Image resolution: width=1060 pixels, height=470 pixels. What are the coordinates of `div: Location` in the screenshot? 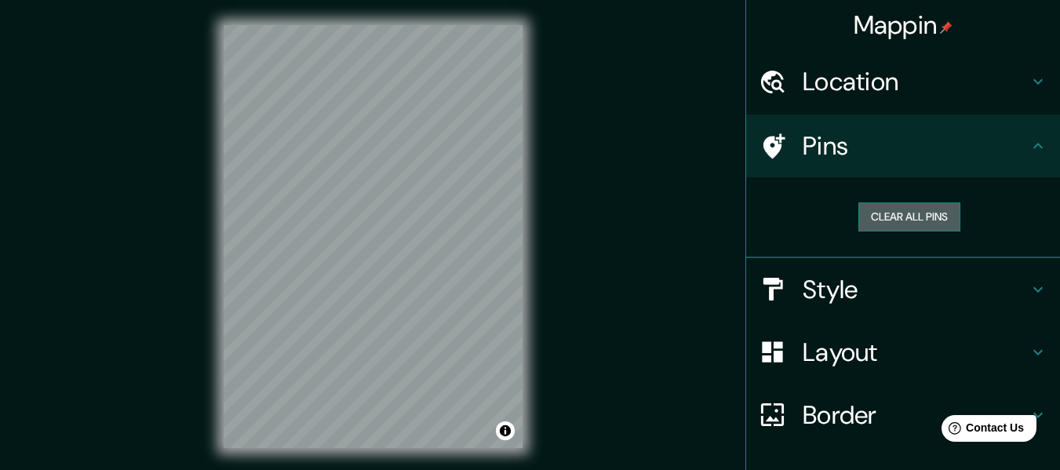 It's located at (903, 82).